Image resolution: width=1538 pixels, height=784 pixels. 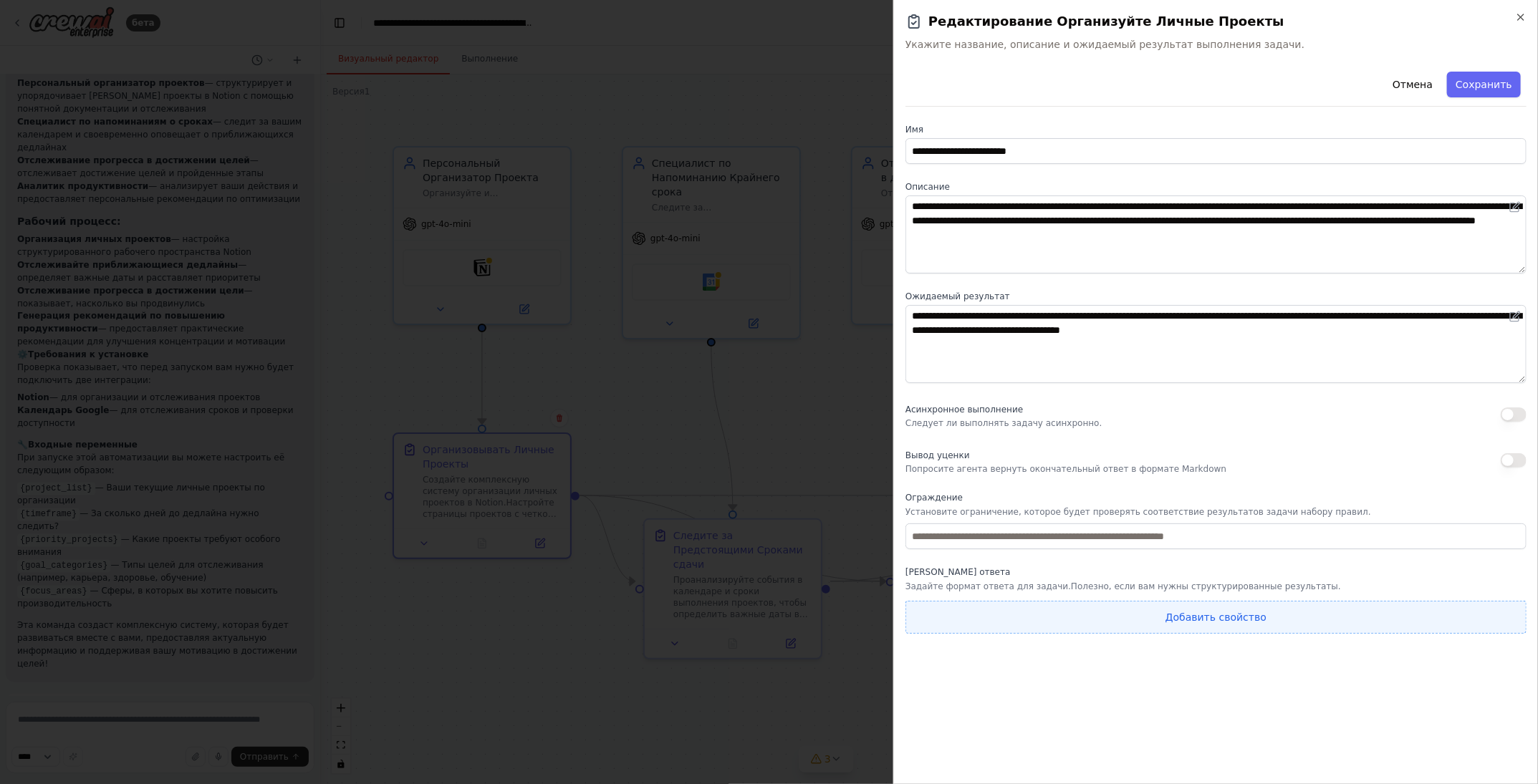 What do you see at coordinates (1484, 85) in the screenshot?
I see `ya-tr-span: Сохранить` at bounding box center [1484, 85].